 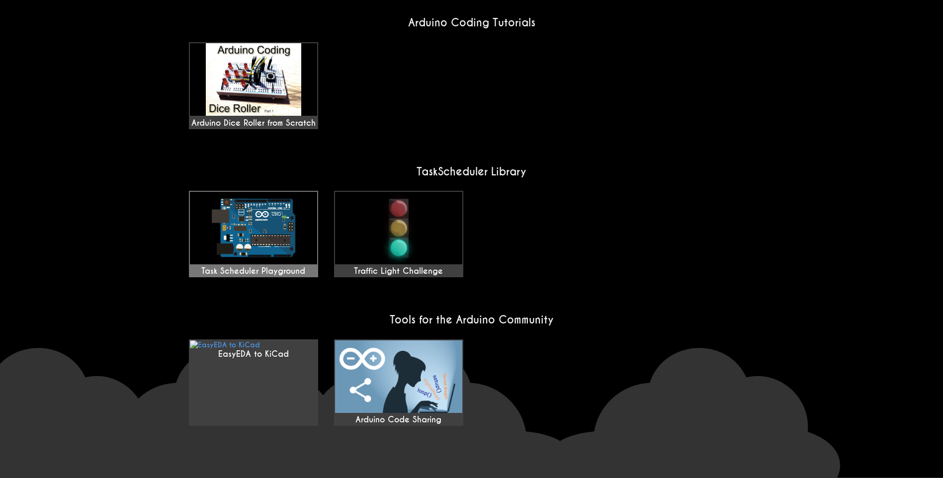 What do you see at coordinates (472, 320) in the screenshot?
I see `h2: Tools for the Arduino Community` at bounding box center [472, 320].